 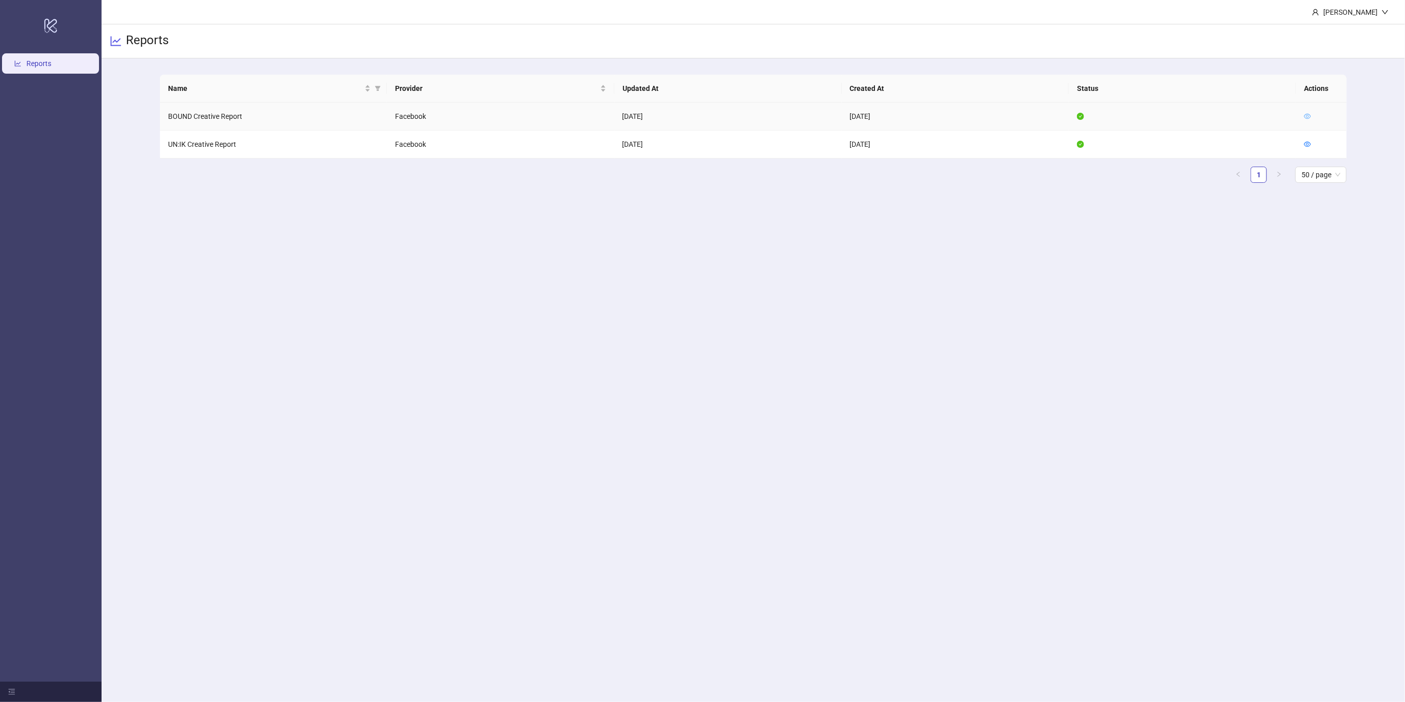 What do you see at coordinates (1239, 175) in the screenshot?
I see `button: left` at bounding box center [1239, 175].